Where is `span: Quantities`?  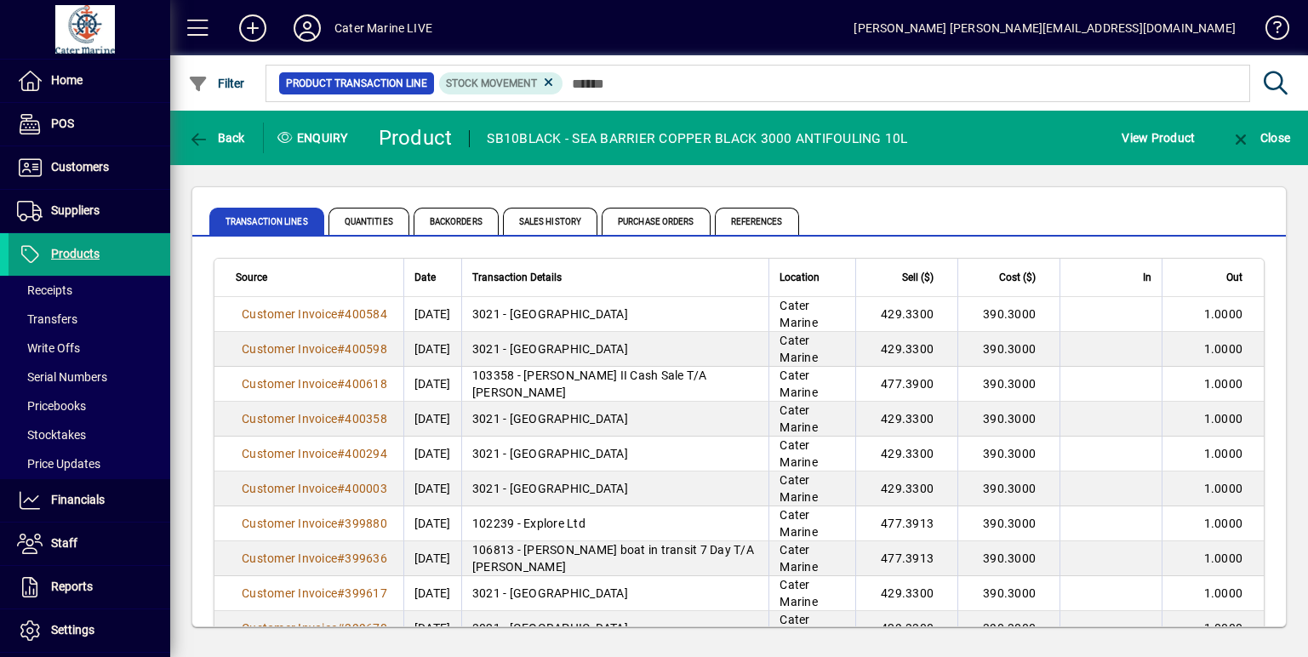
span: Quantities is located at coordinates (368, 221).